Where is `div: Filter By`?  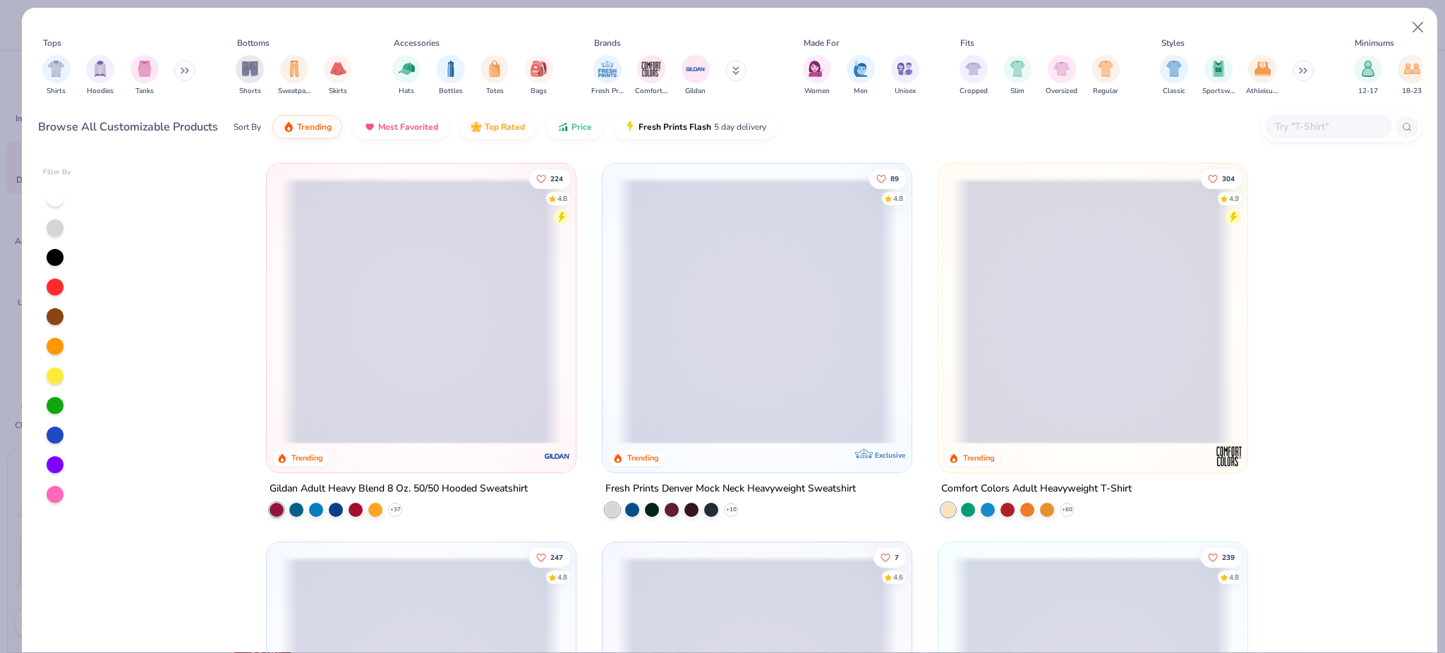
div: Filter By is located at coordinates (57, 172).